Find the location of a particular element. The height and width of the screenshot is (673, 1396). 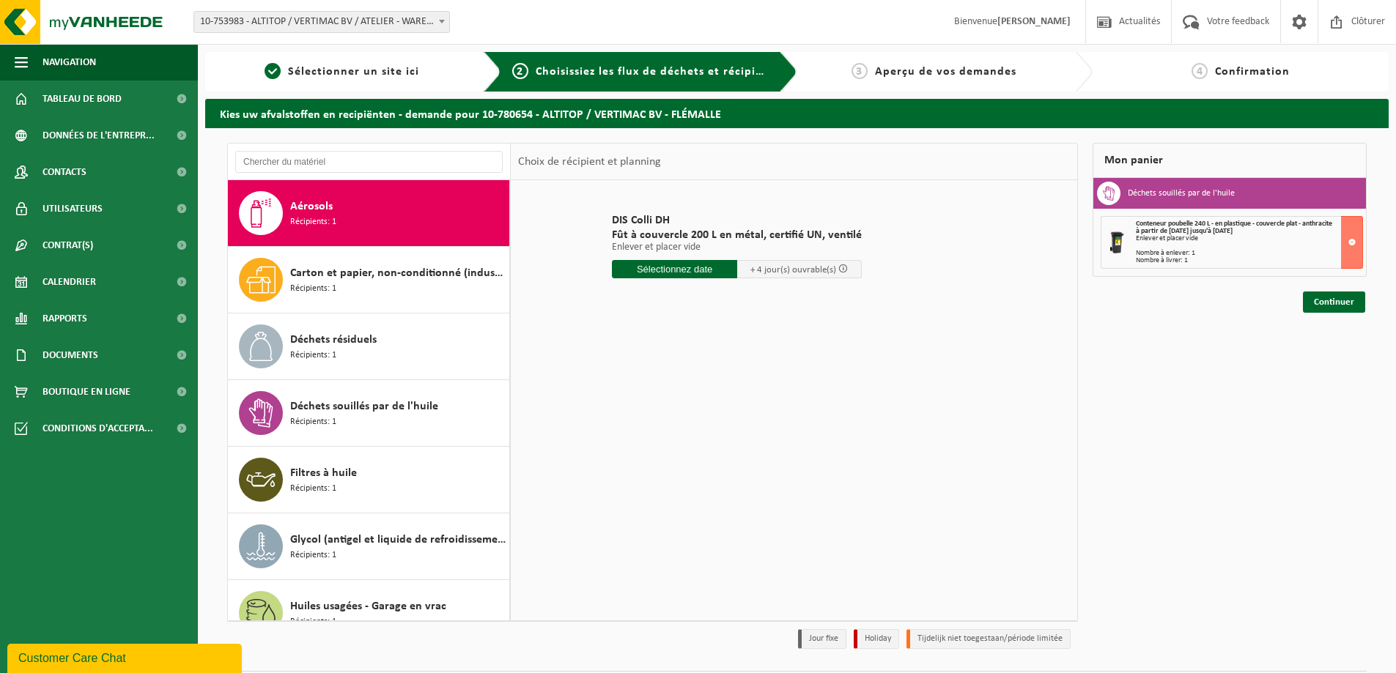

span: Fût à couvercle 200 L en métal, certifié UN, ventilé is located at coordinates (736, 235).